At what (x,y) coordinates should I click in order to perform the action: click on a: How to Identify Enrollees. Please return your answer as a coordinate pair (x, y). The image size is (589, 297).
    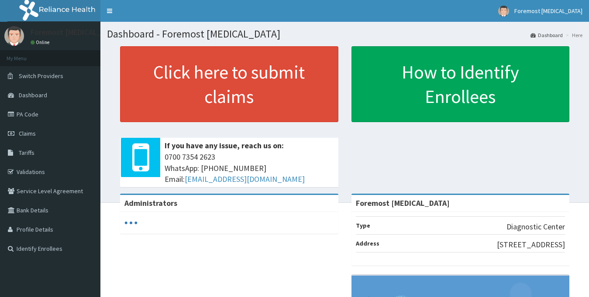
    Looking at the image, I should click on (461, 84).